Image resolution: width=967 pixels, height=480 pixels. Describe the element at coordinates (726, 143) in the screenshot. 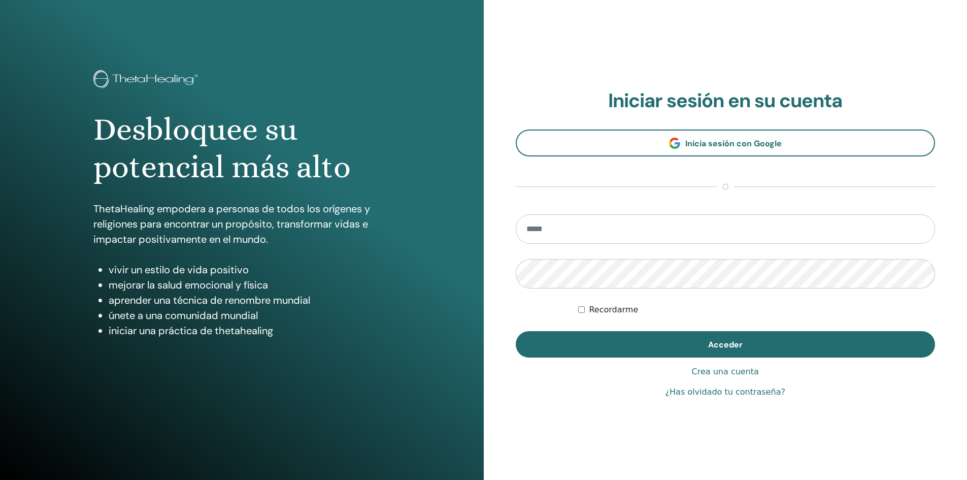

I see `a: Inicia sesión con Google` at that location.